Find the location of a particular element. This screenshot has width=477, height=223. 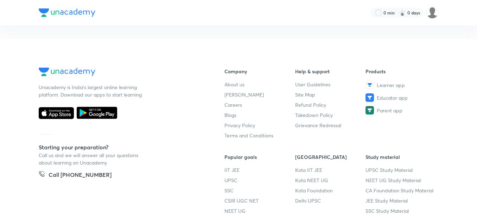

h5: Starting your preparation? is located at coordinates (120, 147).